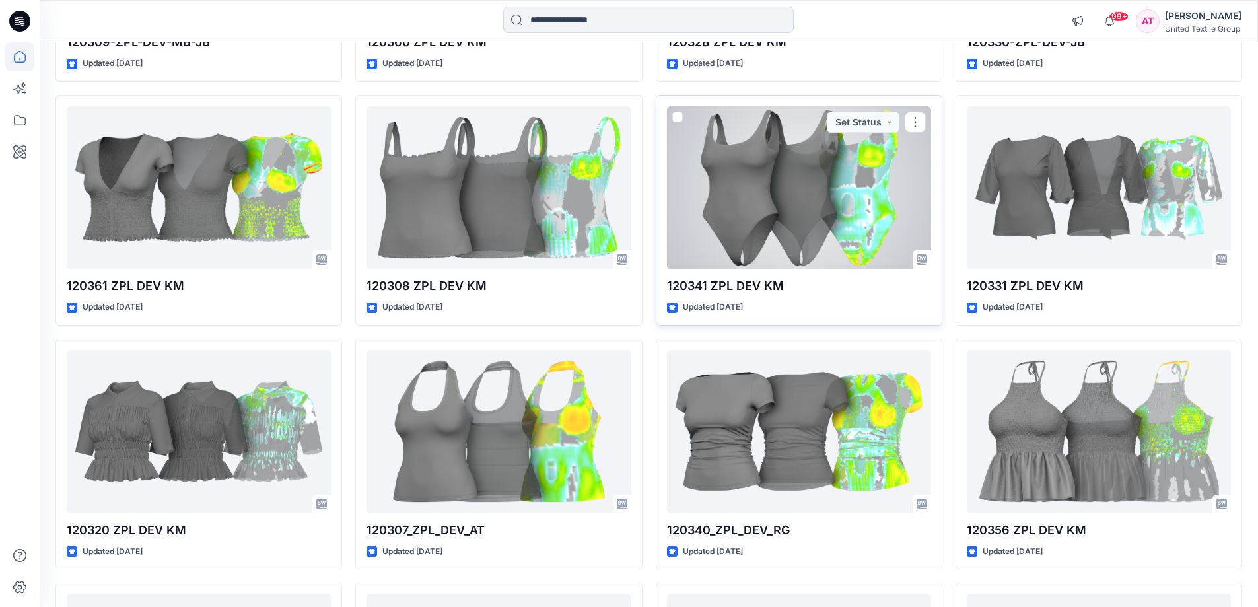  I want to click on p: 120320 ZPL DEV KM, so click(199, 530).